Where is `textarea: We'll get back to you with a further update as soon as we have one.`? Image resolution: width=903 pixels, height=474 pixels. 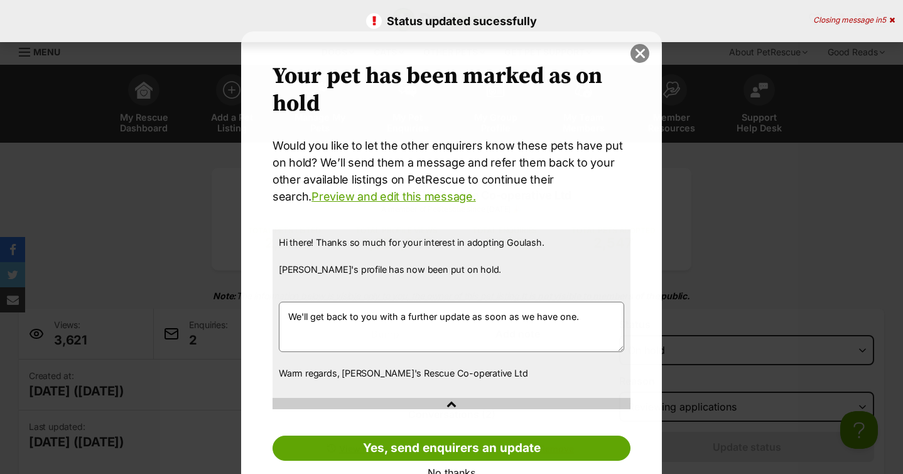 textarea: We'll get back to you with a further update as soon as we have one. is located at coordinates (452, 327).